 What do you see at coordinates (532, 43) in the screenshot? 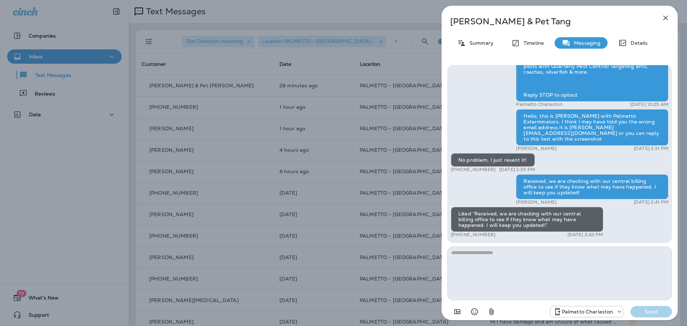
I see `p: Timeline` at bounding box center [532, 43].